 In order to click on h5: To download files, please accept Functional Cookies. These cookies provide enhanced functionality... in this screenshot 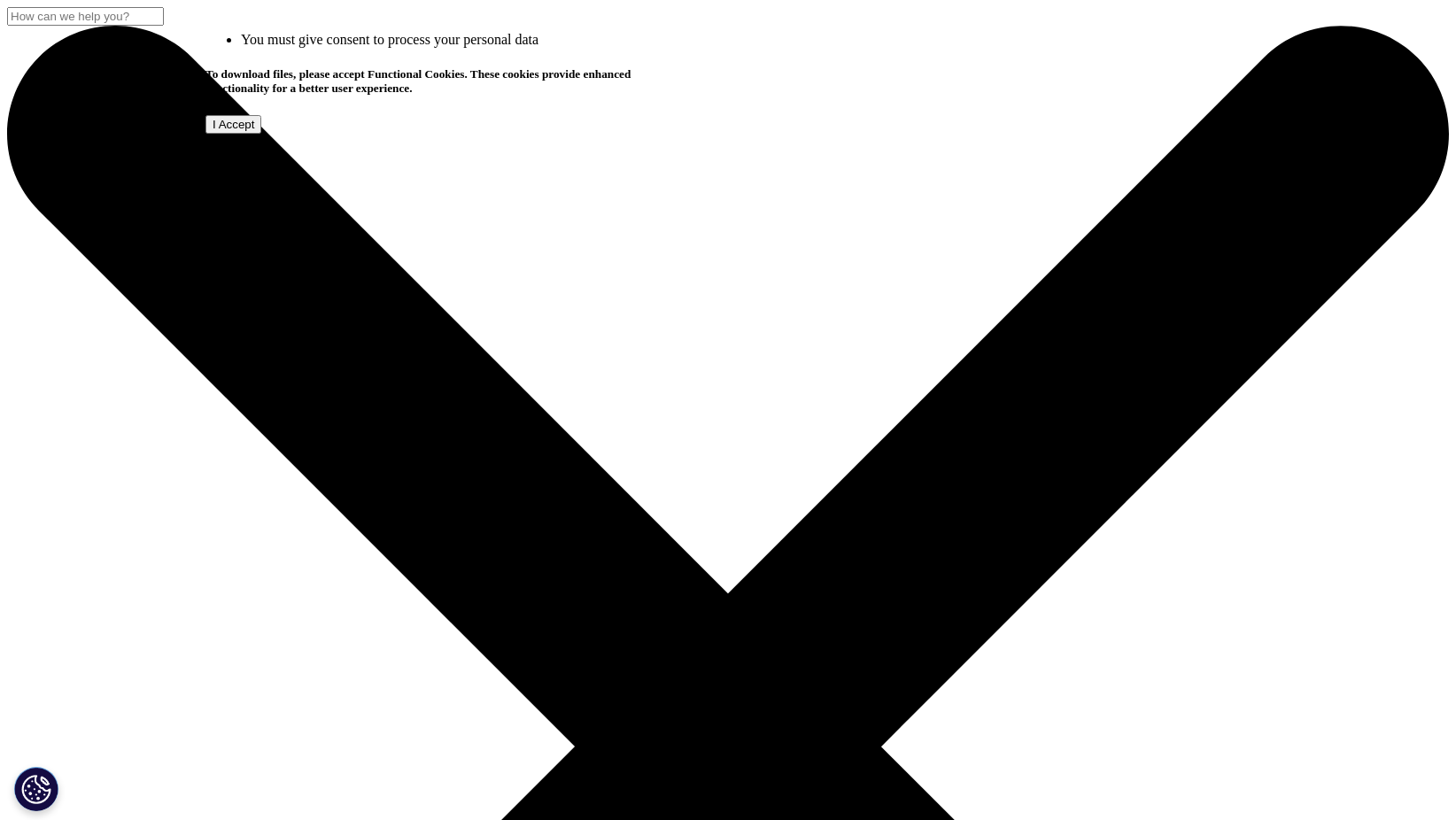, I will do `click(420, 82)`.